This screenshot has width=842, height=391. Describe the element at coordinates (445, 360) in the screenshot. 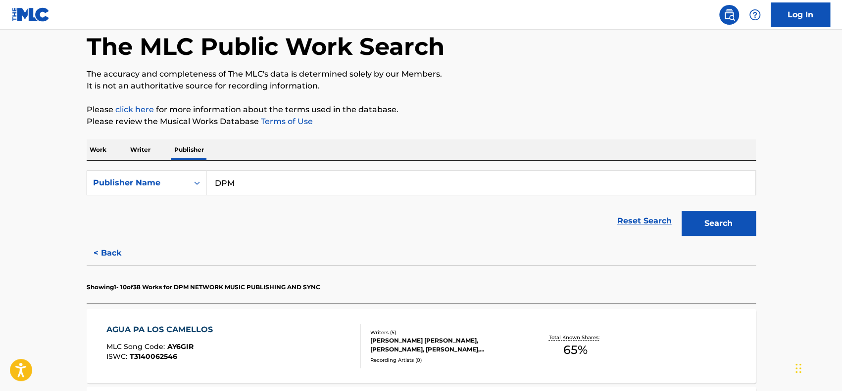

I see `div: Recording Artists ( 0 )` at that location.